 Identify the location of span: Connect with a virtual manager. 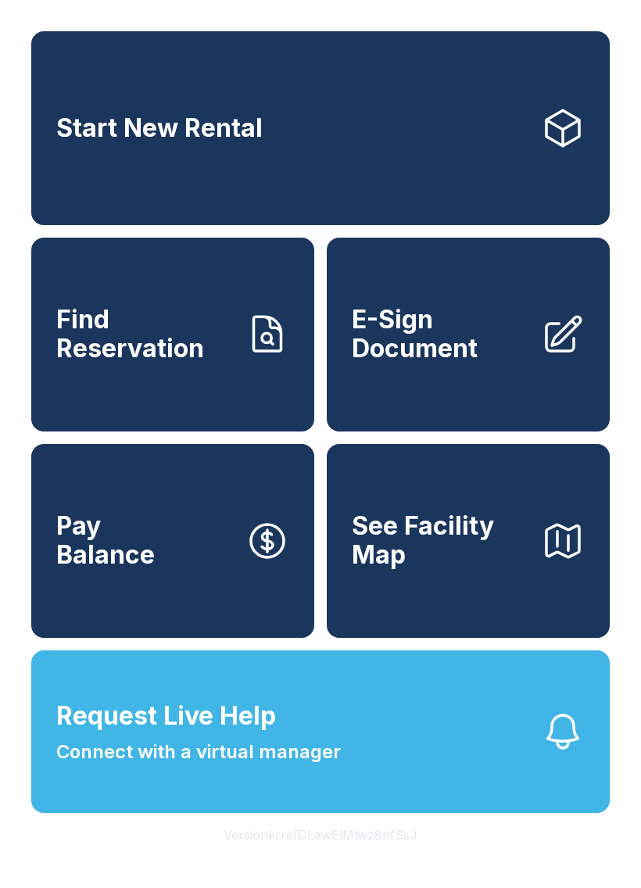
(199, 752).